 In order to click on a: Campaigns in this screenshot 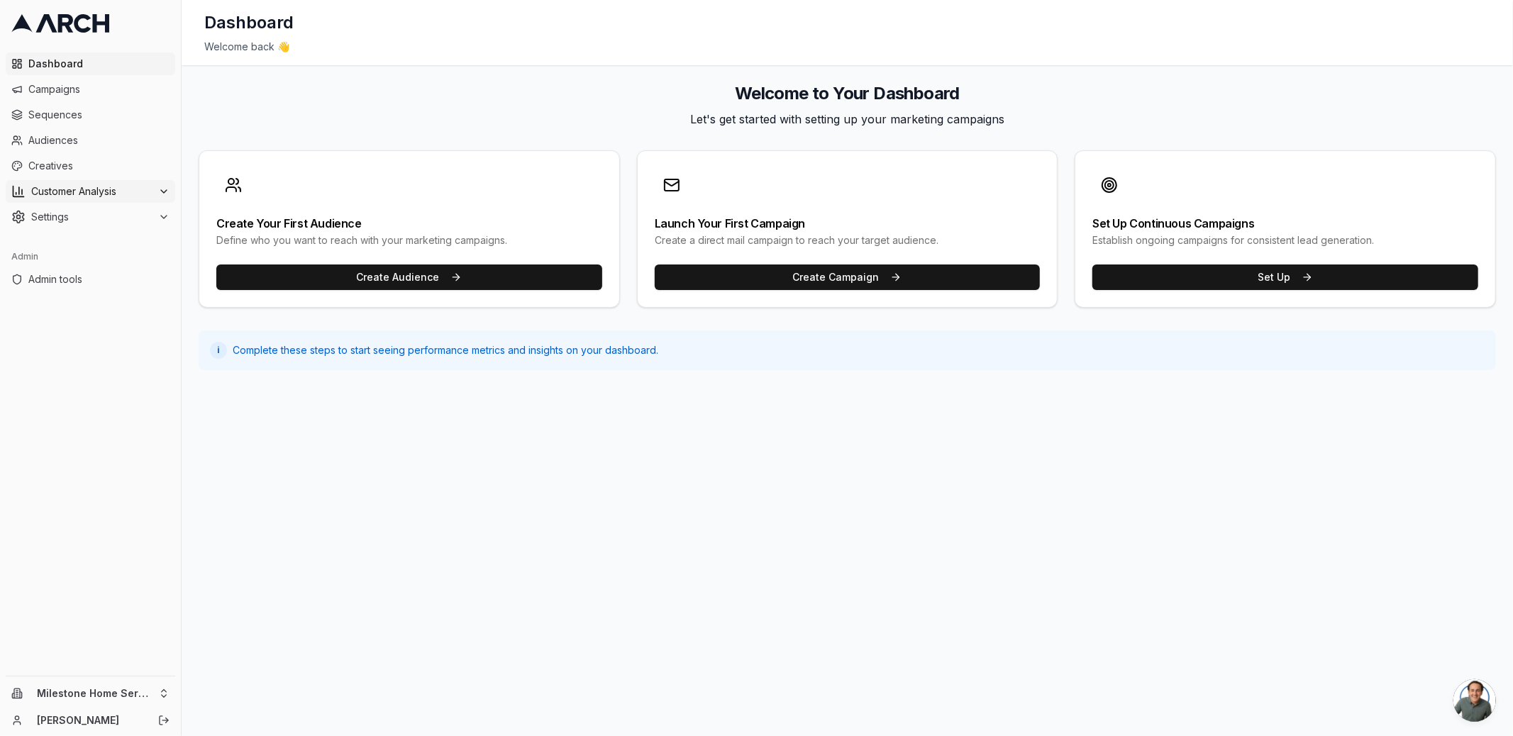, I will do `click(90, 89)`.